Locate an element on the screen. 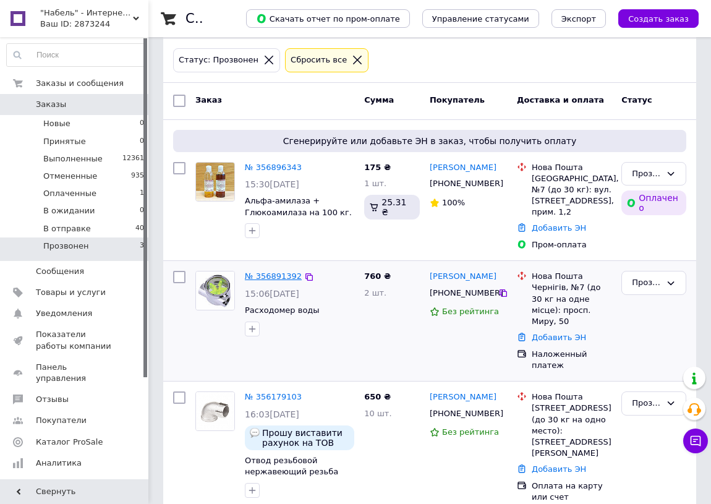 This screenshot has height=504, width=711. button: Создать заказ is located at coordinates (659, 19).